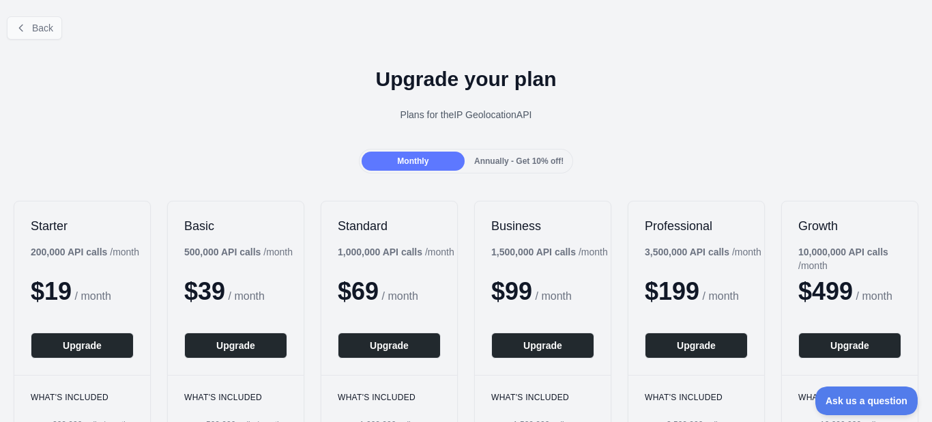 This screenshot has height=422, width=932. Describe the element at coordinates (543, 226) in the screenshot. I see `h2: Business` at that location.